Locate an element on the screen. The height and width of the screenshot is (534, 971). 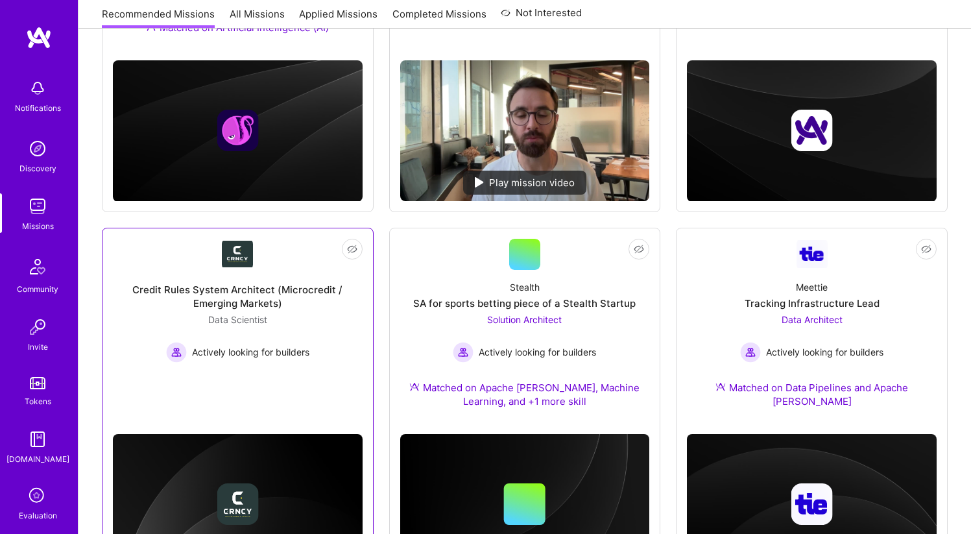
div: Credit Rules System Architect (Microcredit / Emerging Markets) is located at coordinates (237, 296).